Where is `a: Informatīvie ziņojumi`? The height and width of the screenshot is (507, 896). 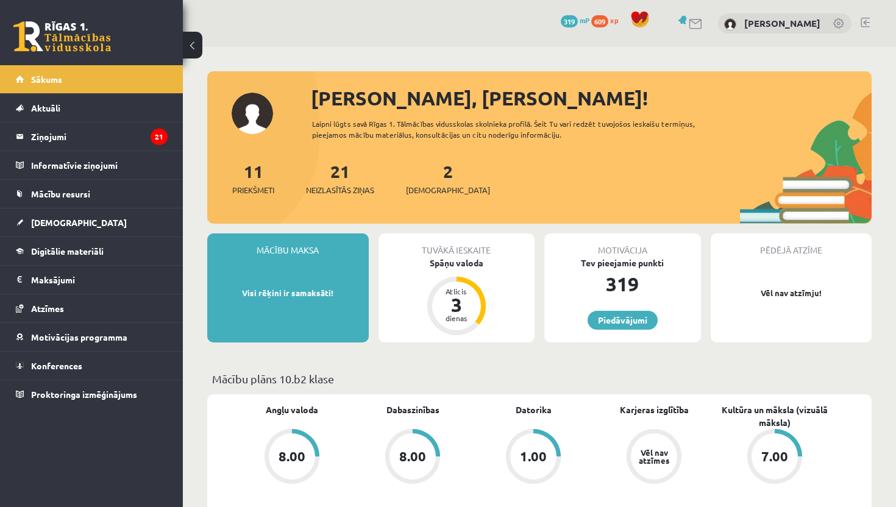
a: Informatīvie ziņojumi is located at coordinates (91, 165).